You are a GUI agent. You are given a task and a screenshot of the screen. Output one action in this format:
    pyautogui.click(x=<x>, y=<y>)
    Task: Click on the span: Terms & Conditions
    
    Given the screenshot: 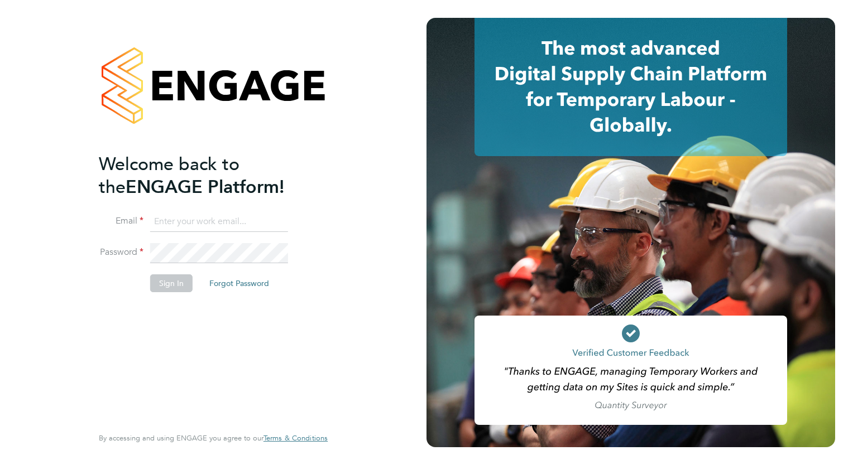 What is the action you would take?
    pyautogui.click(x=295, y=438)
    